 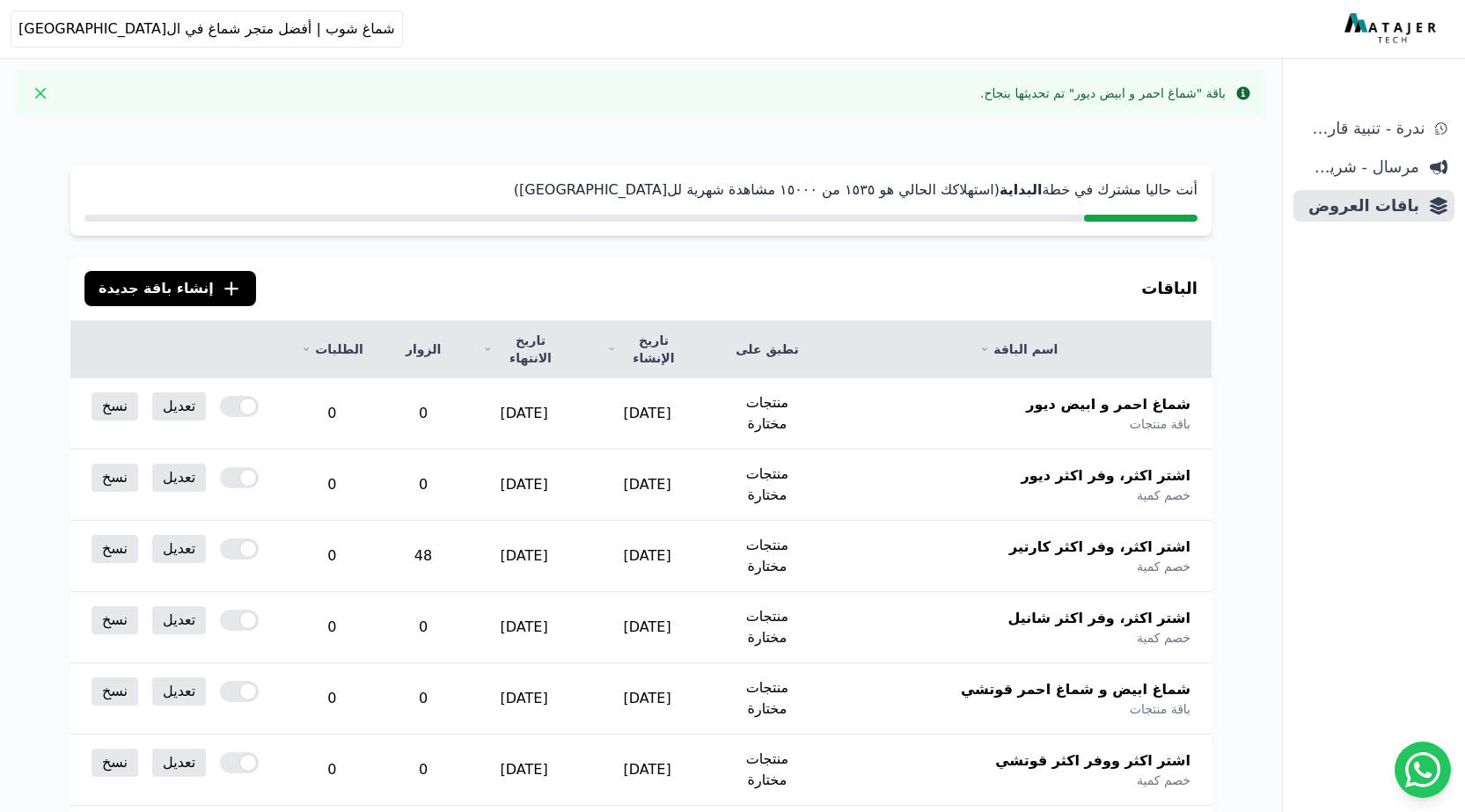 I want to click on th: الزوار, so click(x=424, y=349).